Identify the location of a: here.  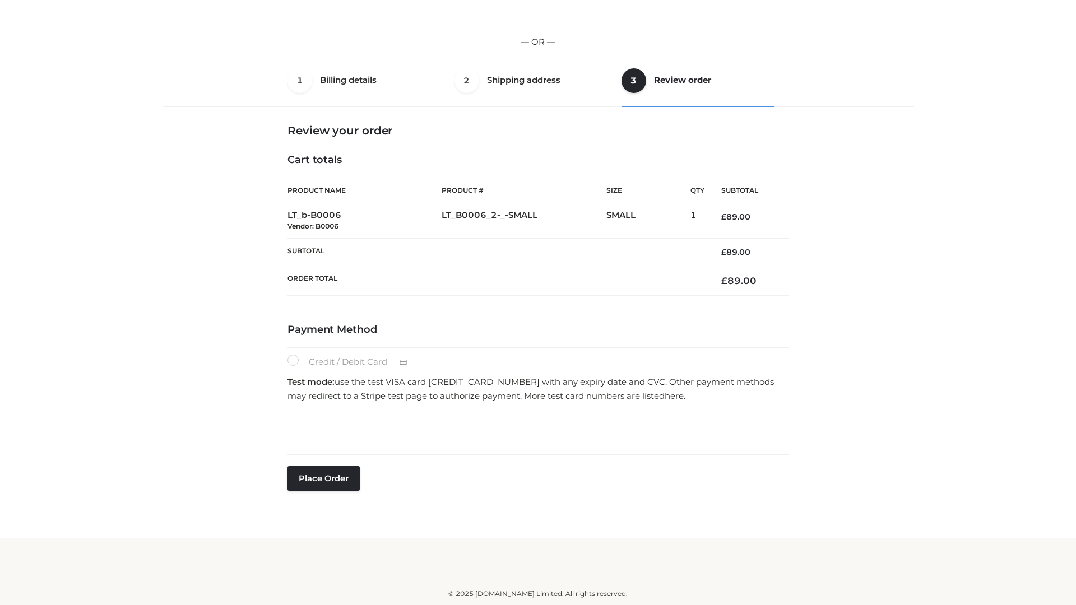
(674, 396).